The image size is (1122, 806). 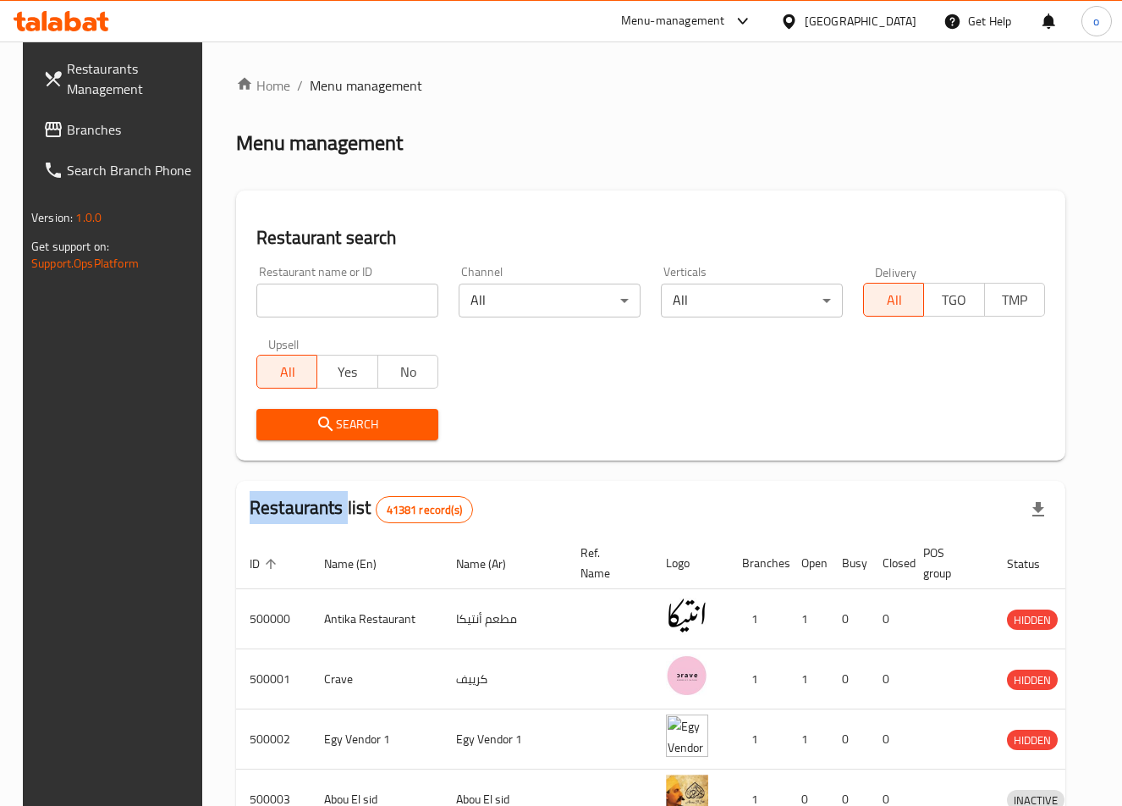 What do you see at coordinates (1039, 510) in the screenshot?
I see `div: Export file` at bounding box center [1039, 510].